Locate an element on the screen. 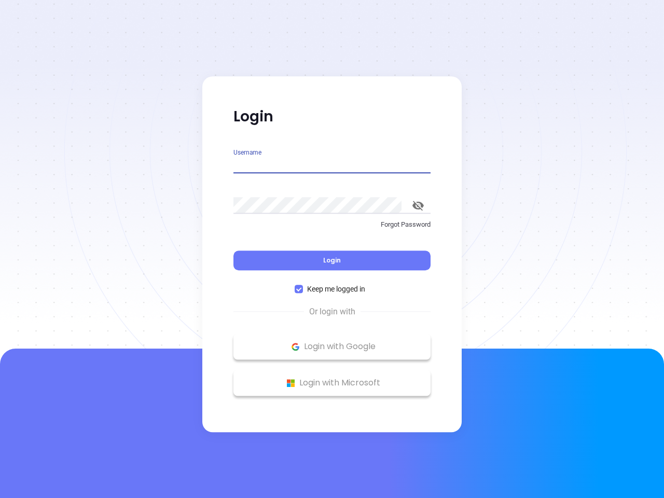  p: Forgot Password is located at coordinates (332, 225).